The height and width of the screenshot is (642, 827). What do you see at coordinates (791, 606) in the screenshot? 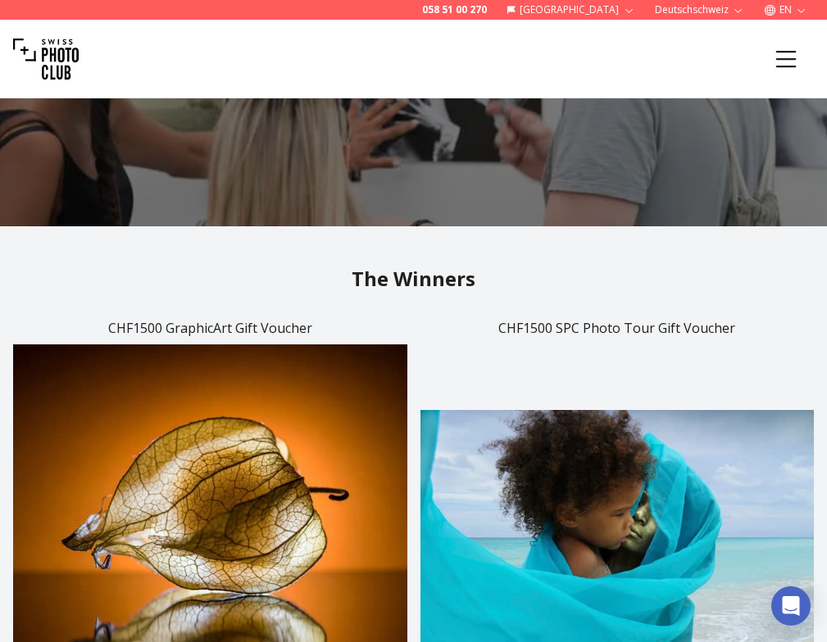
I see `div: Open Intercom Messenger` at bounding box center [791, 606].